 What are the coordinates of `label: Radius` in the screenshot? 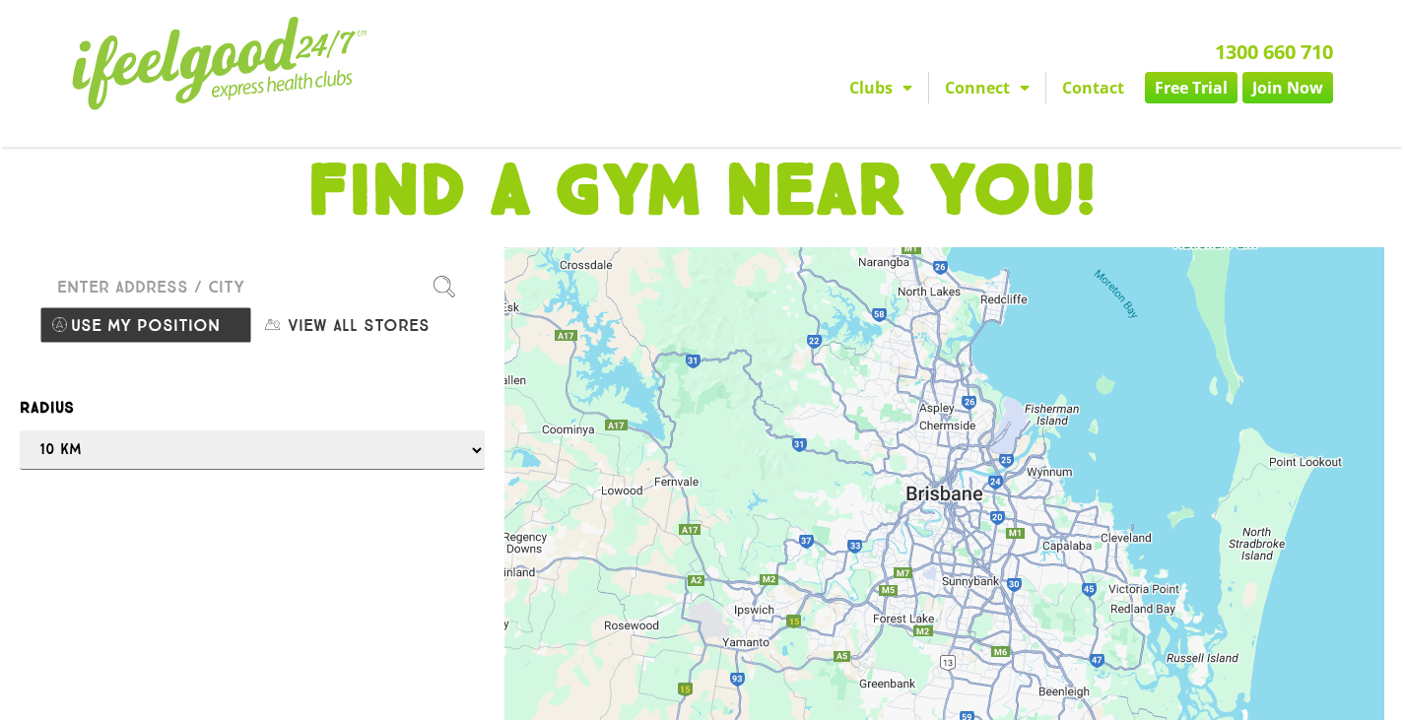 It's located at (252, 408).